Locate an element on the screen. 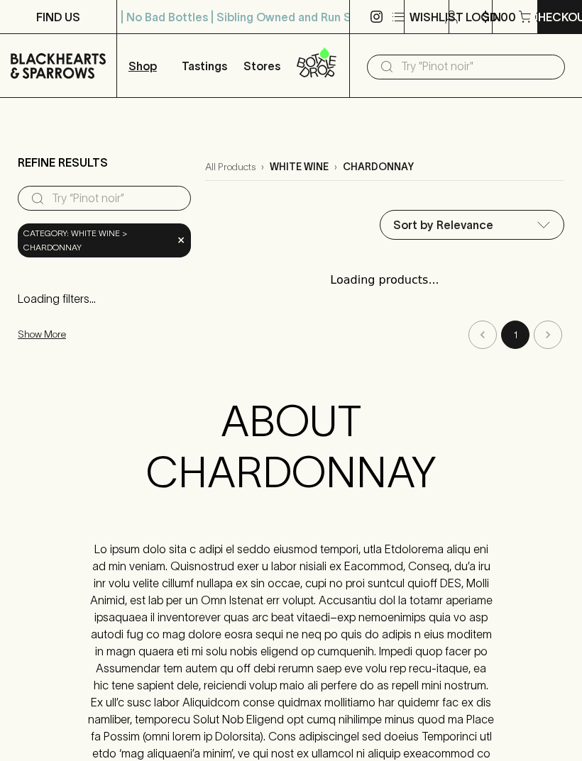 The height and width of the screenshot is (761, 582). a: Stores is located at coordinates (262, 65).